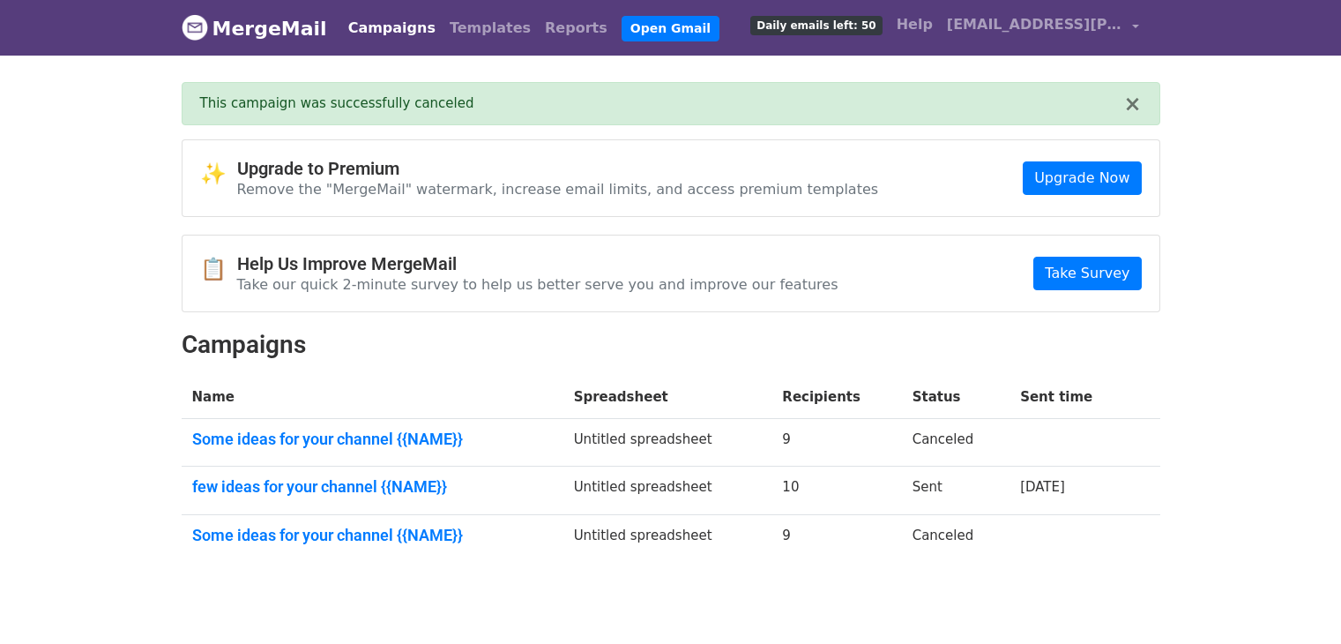 This screenshot has width=1341, height=644. Describe the element at coordinates (538, 264) in the screenshot. I see `h4: Help Us Improve MergeMail` at that location.